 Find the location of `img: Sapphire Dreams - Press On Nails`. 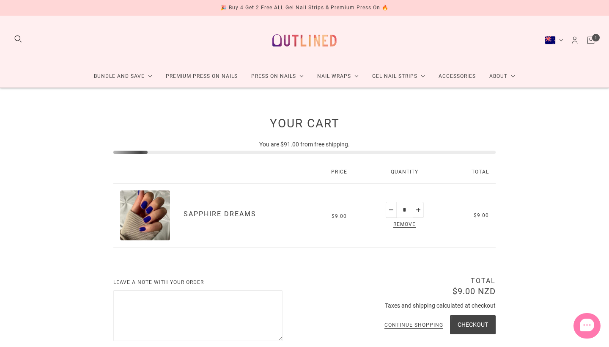

img: Sapphire Dreams - Press On Nails is located at coordinates (145, 215).